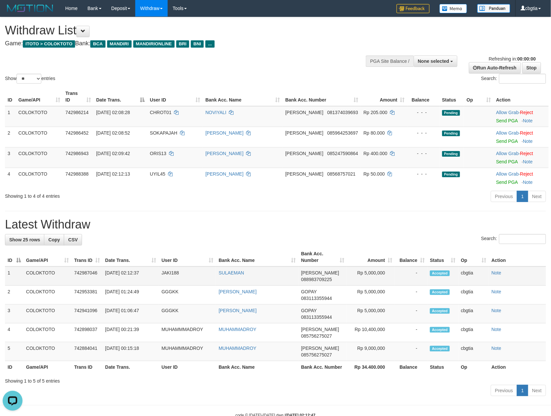 The height and width of the screenshot is (416, 551). What do you see at coordinates (474, 257) in the screenshot?
I see `th: Op: activate to sort column ascending` at bounding box center [474, 257].